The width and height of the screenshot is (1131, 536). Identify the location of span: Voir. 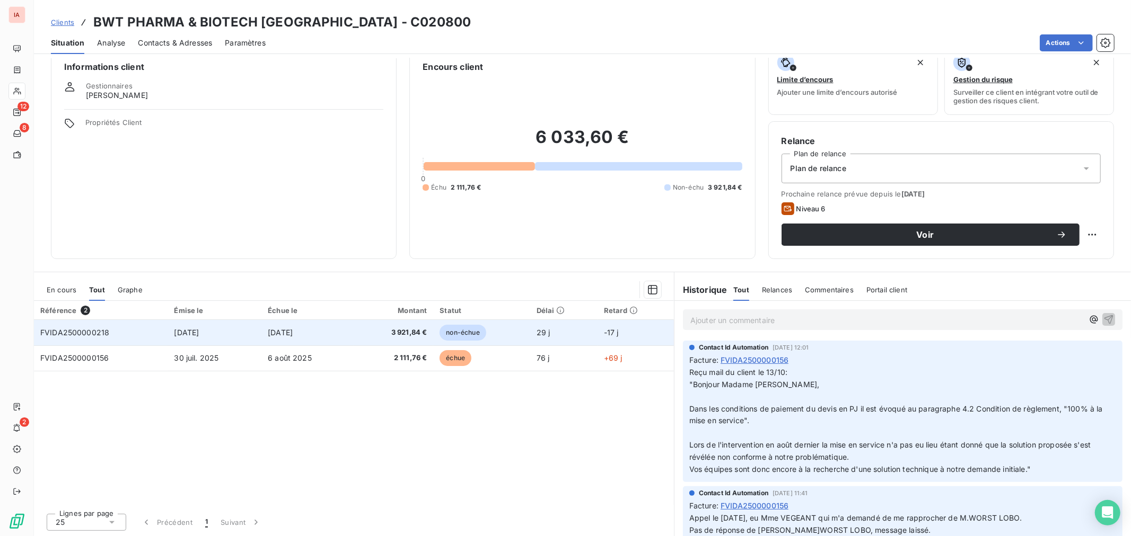
(925, 235).